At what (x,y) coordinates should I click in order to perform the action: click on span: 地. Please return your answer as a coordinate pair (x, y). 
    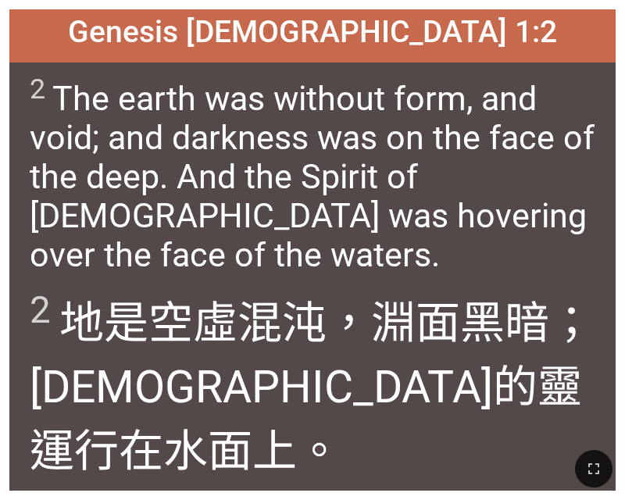
    Looking at the image, I should click on (313, 383).